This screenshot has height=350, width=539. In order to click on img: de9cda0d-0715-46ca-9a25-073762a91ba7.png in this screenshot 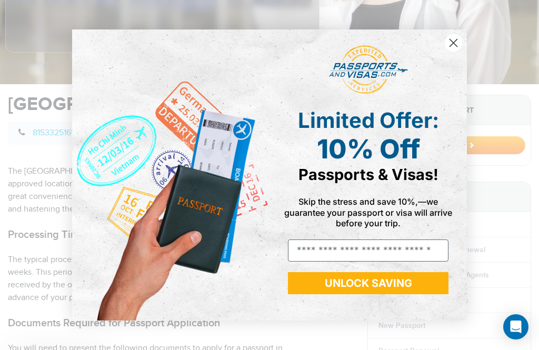, I will do `click(170, 175)`.